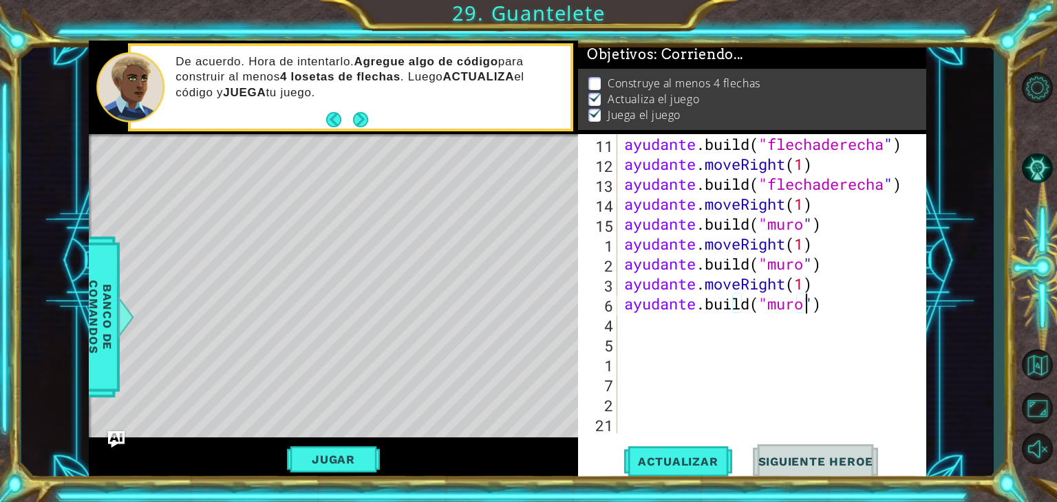 The image size is (1057, 502). What do you see at coordinates (604, 206) in the screenshot?
I see `font: 14` at bounding box center [604, 206].